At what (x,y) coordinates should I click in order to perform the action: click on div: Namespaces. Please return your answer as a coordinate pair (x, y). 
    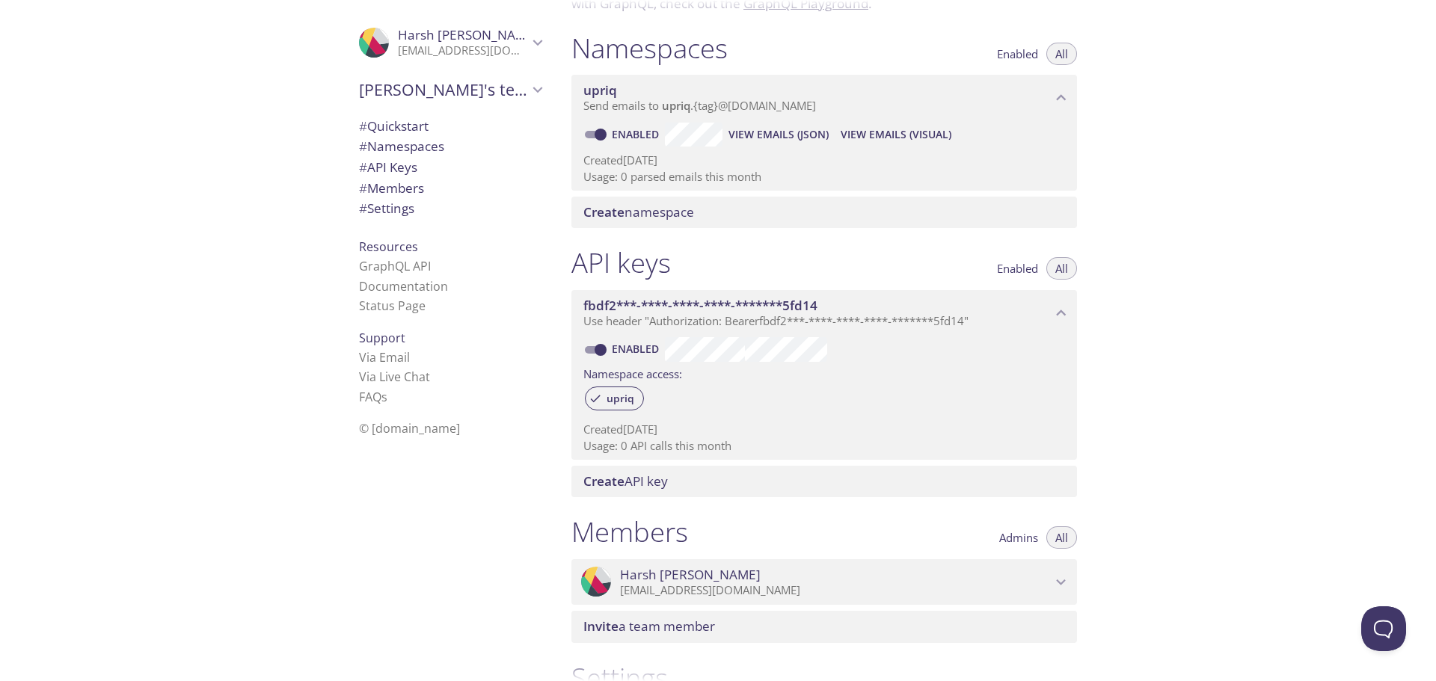
    Looking at the image, I should click on (450, 147).